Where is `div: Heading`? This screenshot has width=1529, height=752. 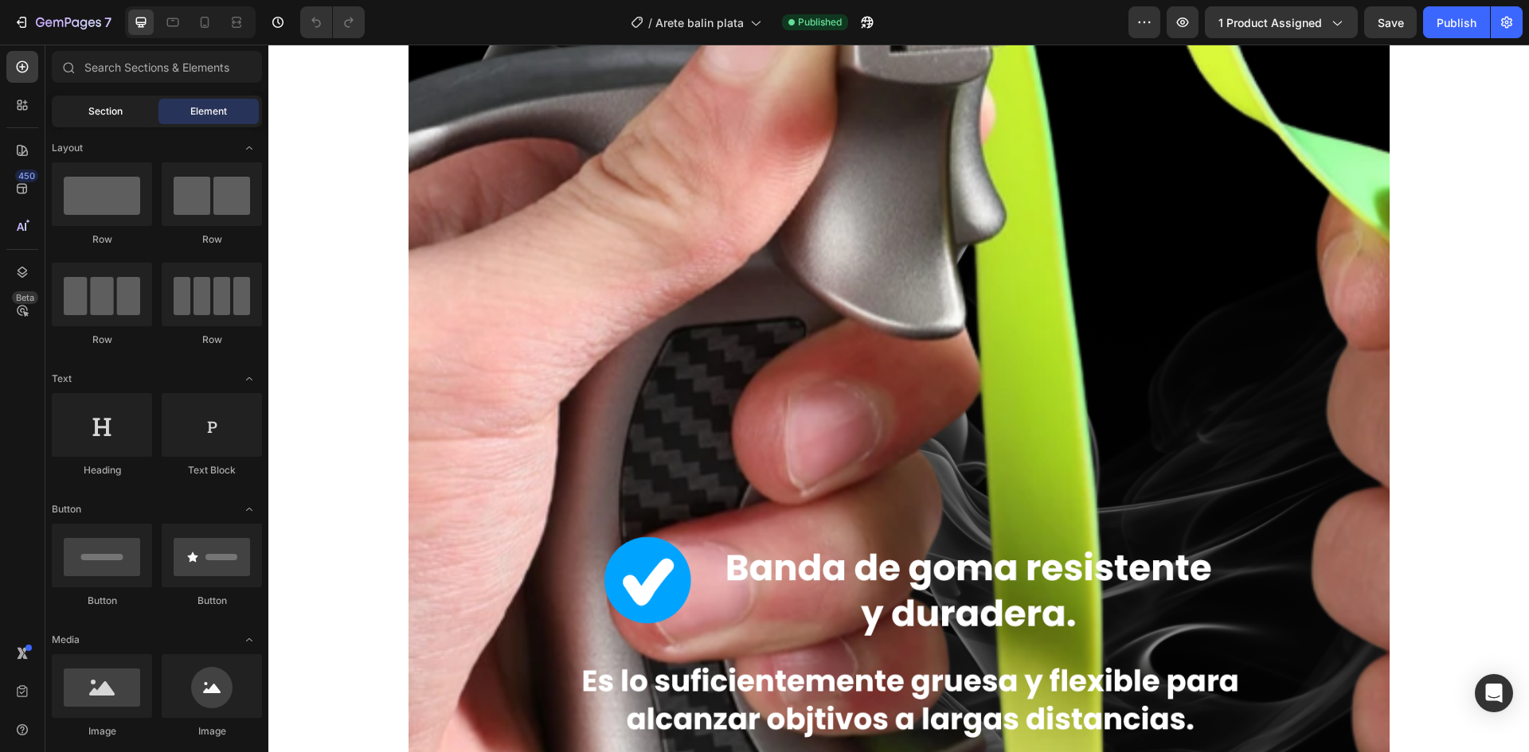 div: Heading is located at coordinates (102, 471).